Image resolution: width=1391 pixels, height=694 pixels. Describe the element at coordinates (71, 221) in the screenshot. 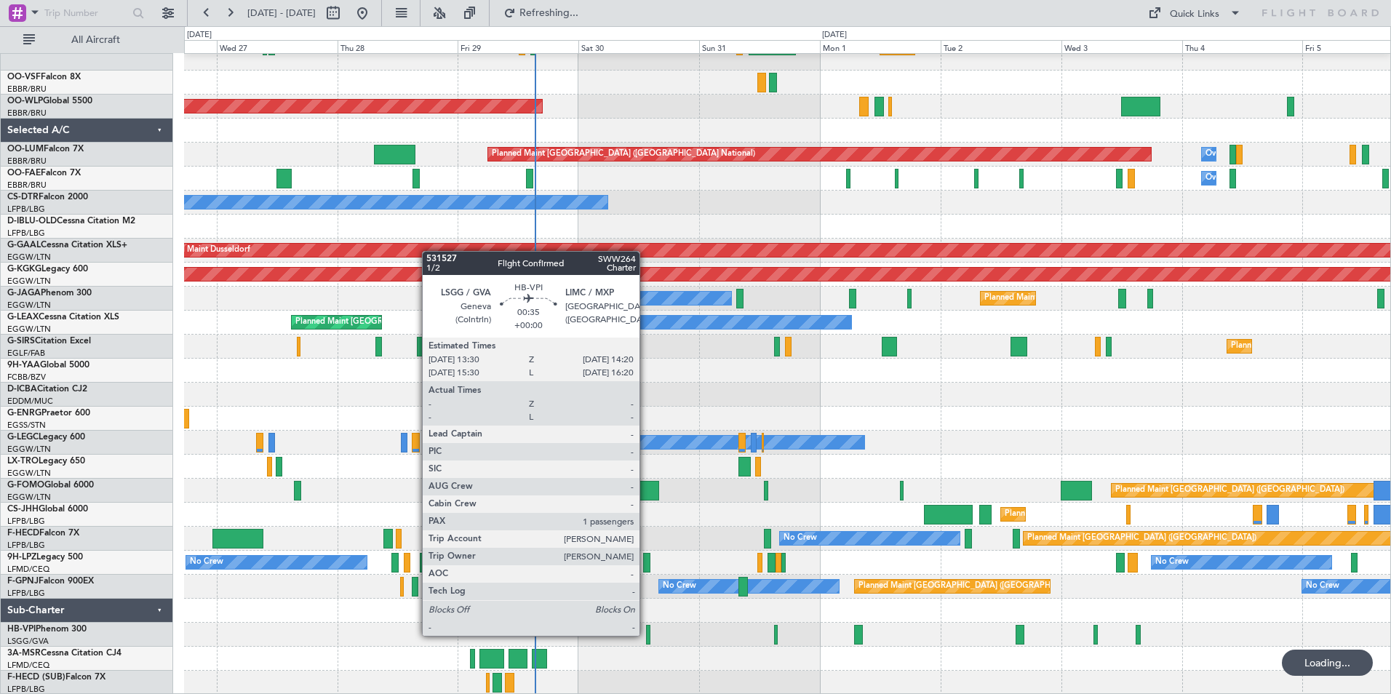

I see `a: D-IBLU-OLDCessna Citation M2` at that location.